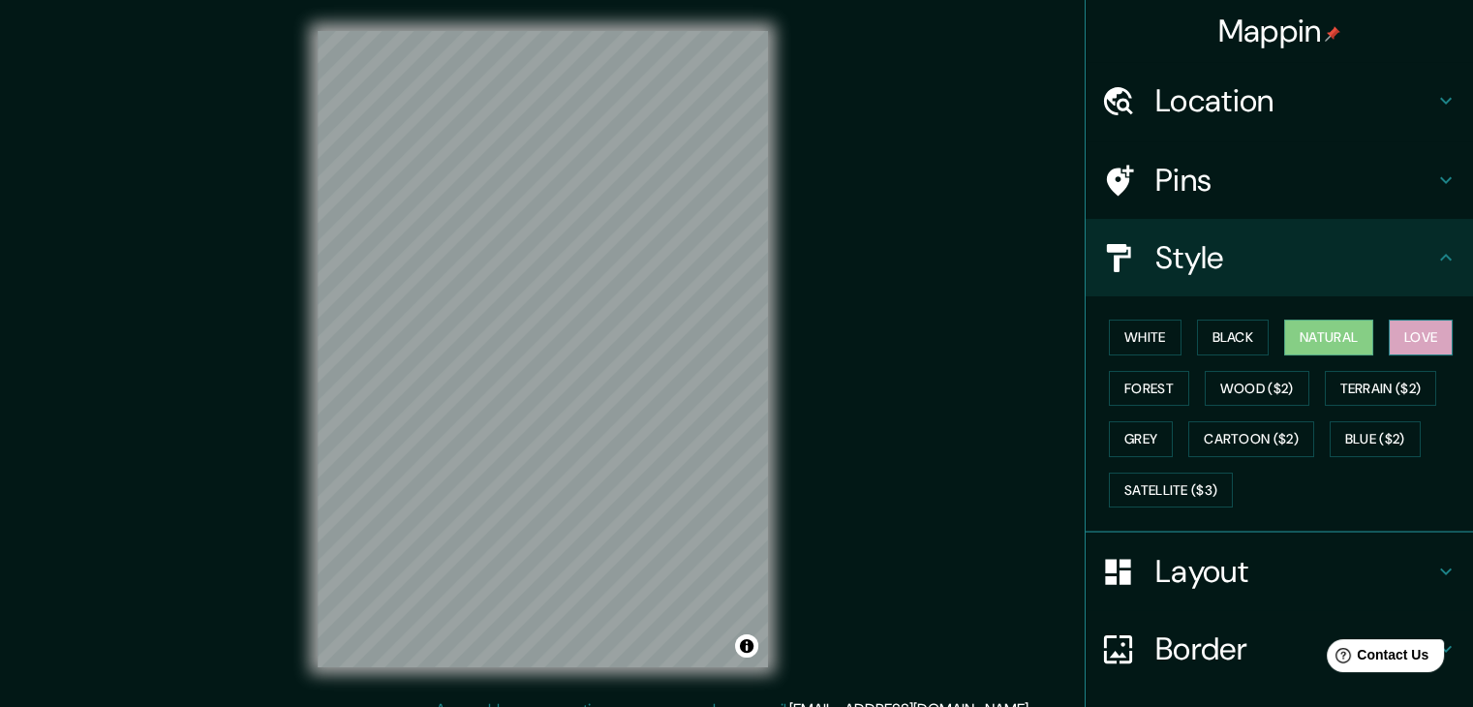 Image resolution: width=1473 pixels, height=707 pixels. What do you see at coordinates (1279, 649) in the screenshot?
I see `div: Border` at bounding box center [1279, 649].